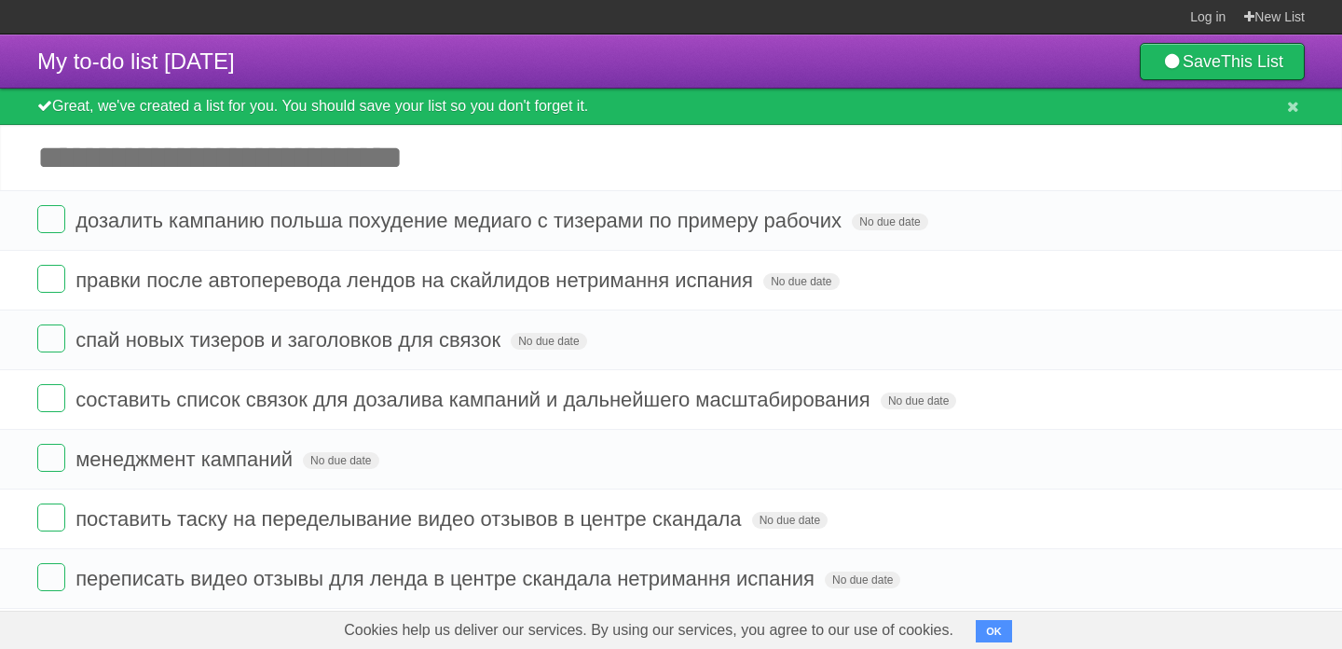  What do you see at coordinates (186, 459) in the screenshot?
I see `span: менеджмент кампаний` at bounding box center [186, 459].